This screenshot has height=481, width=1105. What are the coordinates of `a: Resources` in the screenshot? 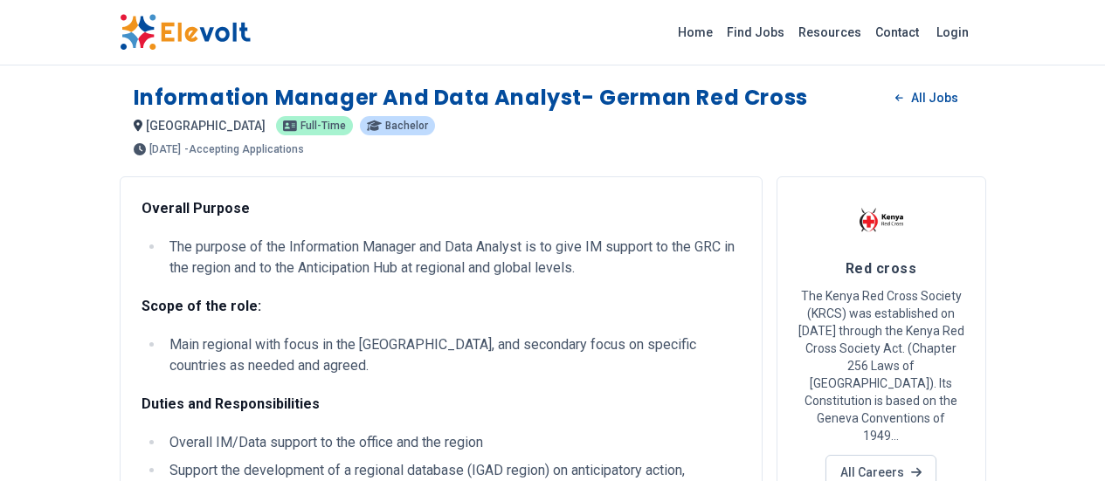 It's located at (830, 32).